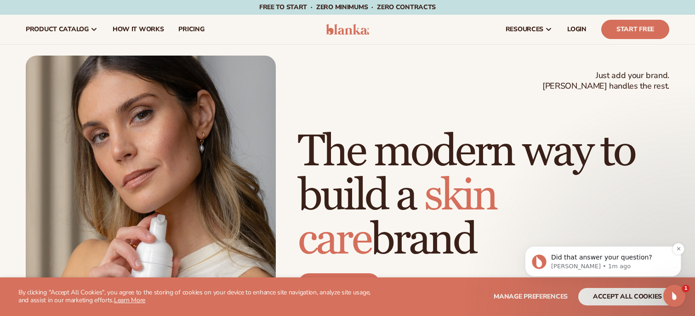  I want to click on span: Manage preferences, so click(530, 296).